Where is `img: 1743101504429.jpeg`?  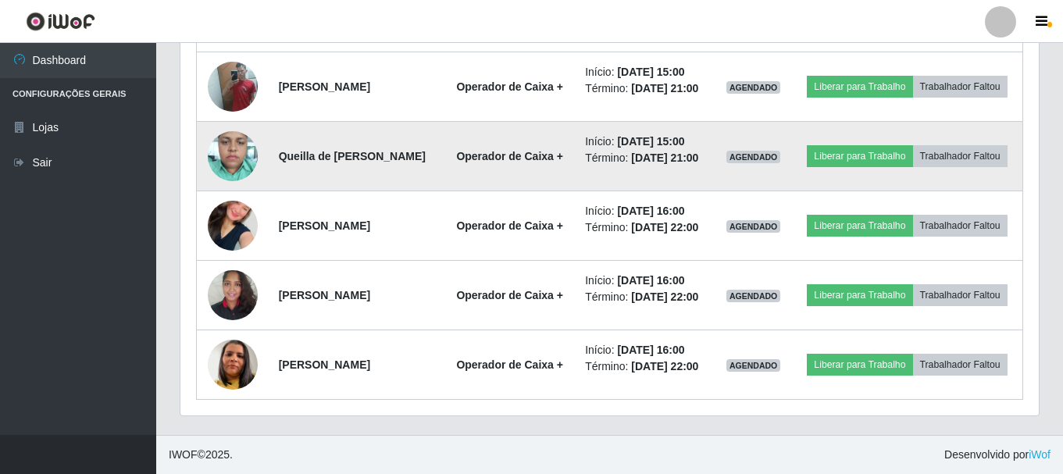
img: 1743101504429.jpeg is located at coordinates (233, 86).